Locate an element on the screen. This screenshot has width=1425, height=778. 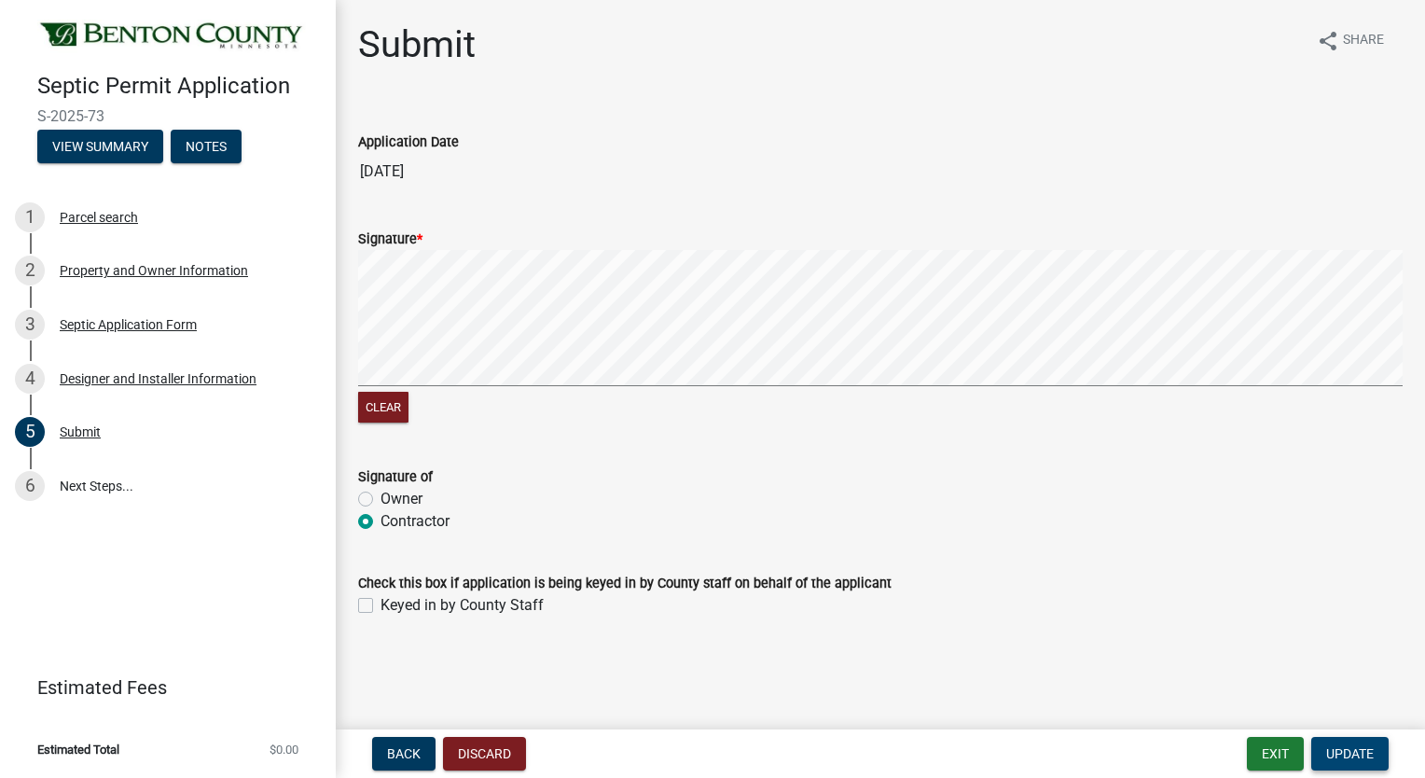
button: Notes is located at coordinates (206, 146).